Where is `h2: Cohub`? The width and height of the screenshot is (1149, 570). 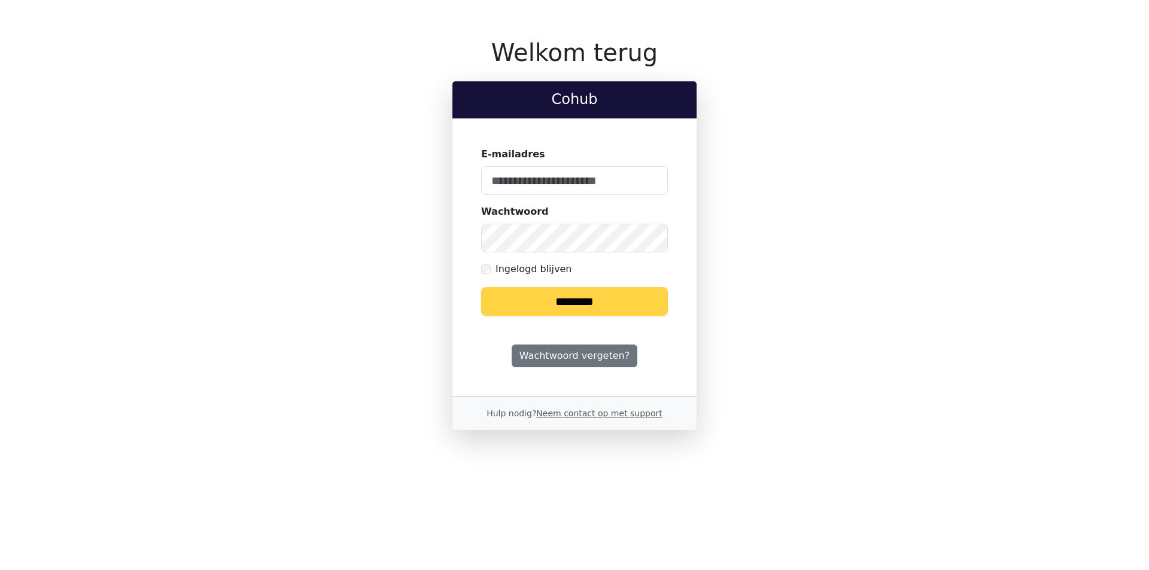 h2: Cohub is located at coordinates (574, 99).